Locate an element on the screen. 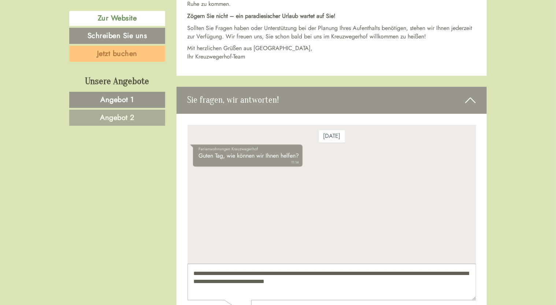 Image resolution: width=556 pixels, height=305 pixels. span: Angebot 1 is located at coordinates (117, 100).